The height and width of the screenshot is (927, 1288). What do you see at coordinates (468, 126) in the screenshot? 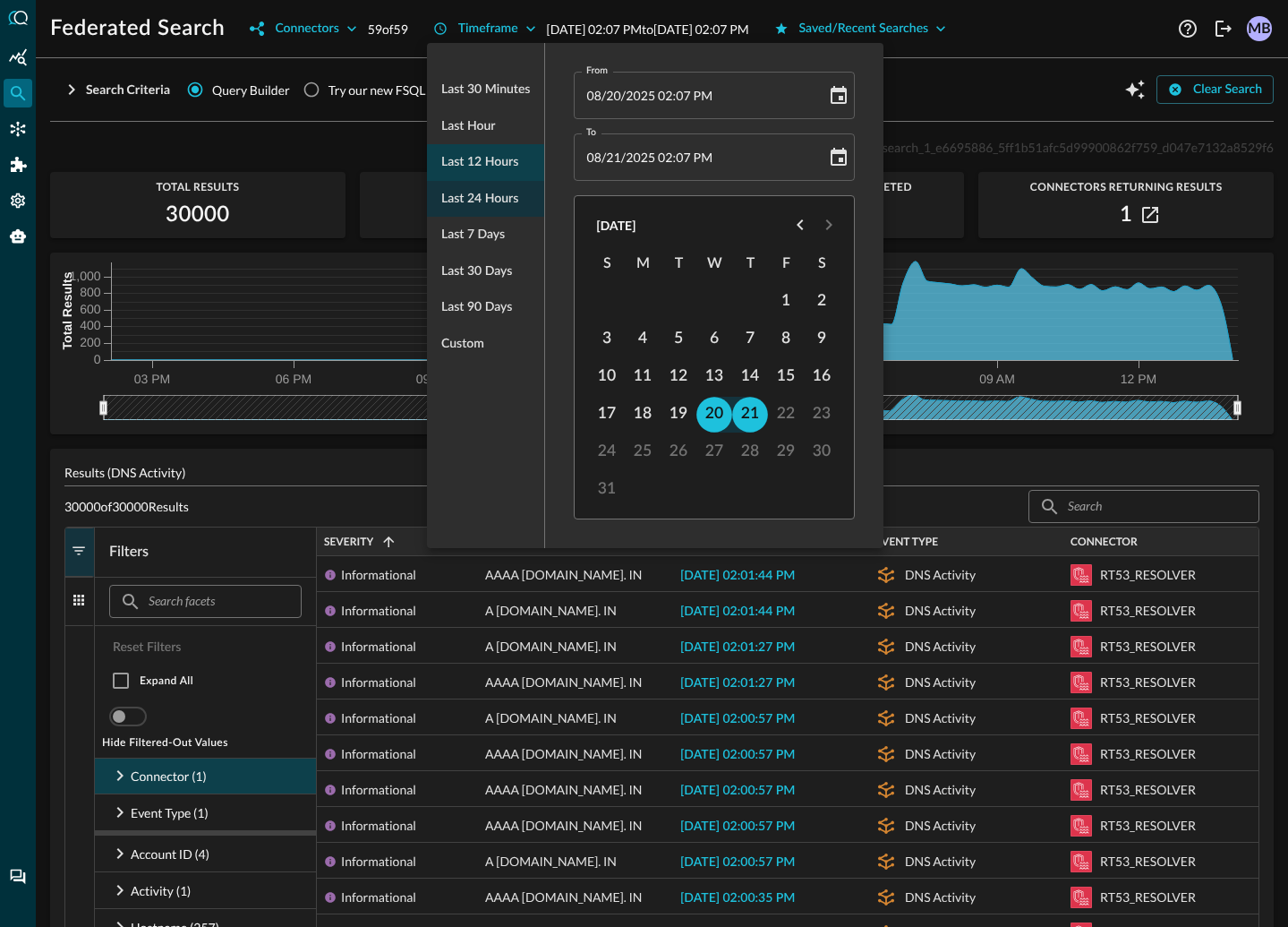
I see `span: Last hour` at bounding box center [468, 126].